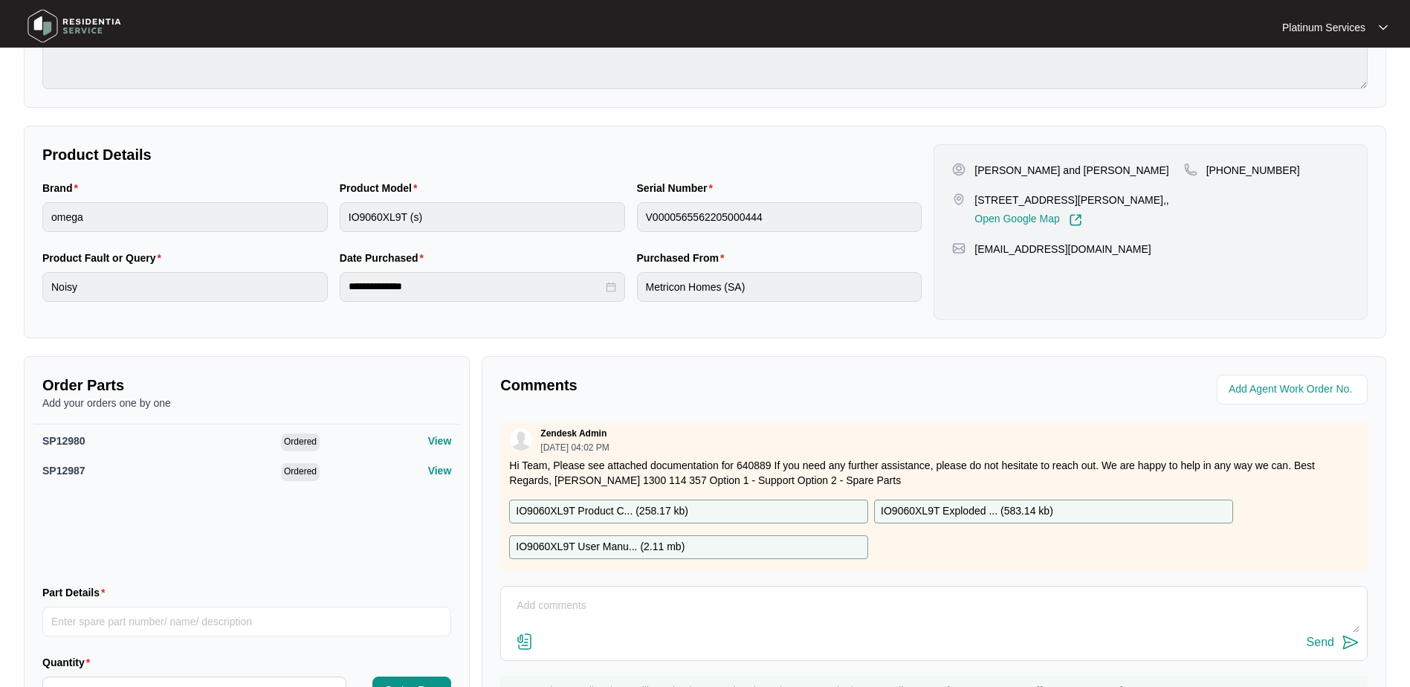 This screenshot has width=1410, height=687. I want to click on p: IO9060XL9T User Manu... ( 2.11 mb ), so click(600, 547).